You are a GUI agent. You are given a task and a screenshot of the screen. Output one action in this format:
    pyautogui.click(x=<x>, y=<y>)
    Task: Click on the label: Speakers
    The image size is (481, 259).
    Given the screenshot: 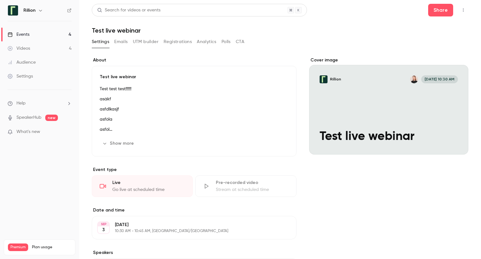 What is the action you would take?
    pyautogui.click(x=194, y=253)
    